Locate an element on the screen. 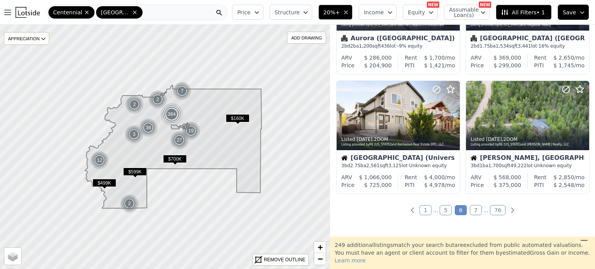  span: 20%+ is located at coordinates (331, 12).